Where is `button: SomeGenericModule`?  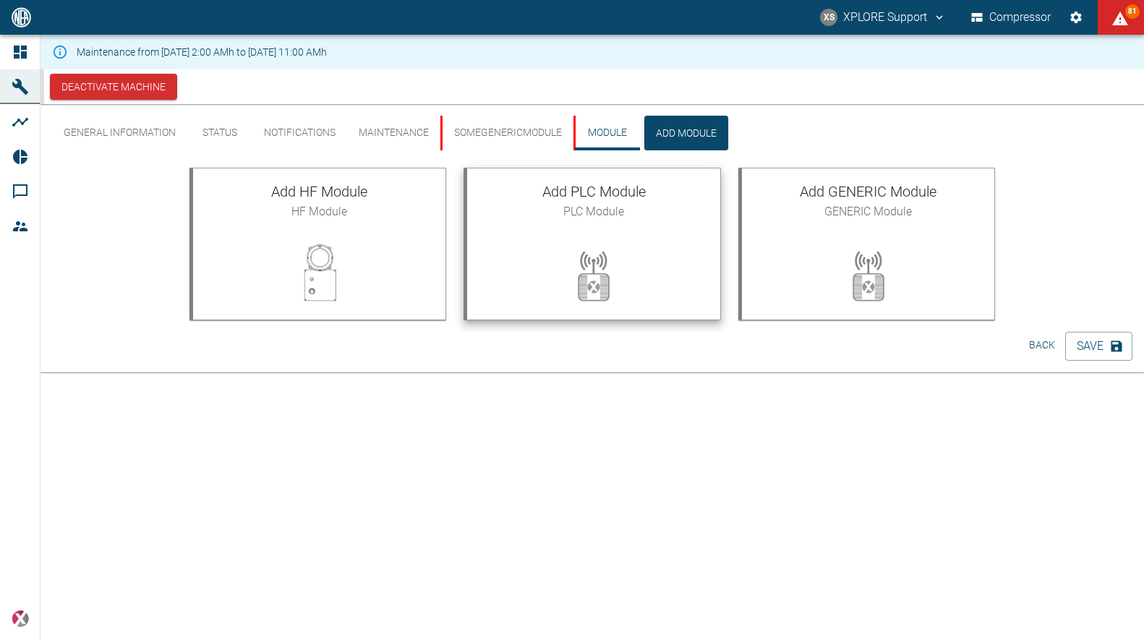 button: SomeGenericModule is located at coordinates (507, 133).